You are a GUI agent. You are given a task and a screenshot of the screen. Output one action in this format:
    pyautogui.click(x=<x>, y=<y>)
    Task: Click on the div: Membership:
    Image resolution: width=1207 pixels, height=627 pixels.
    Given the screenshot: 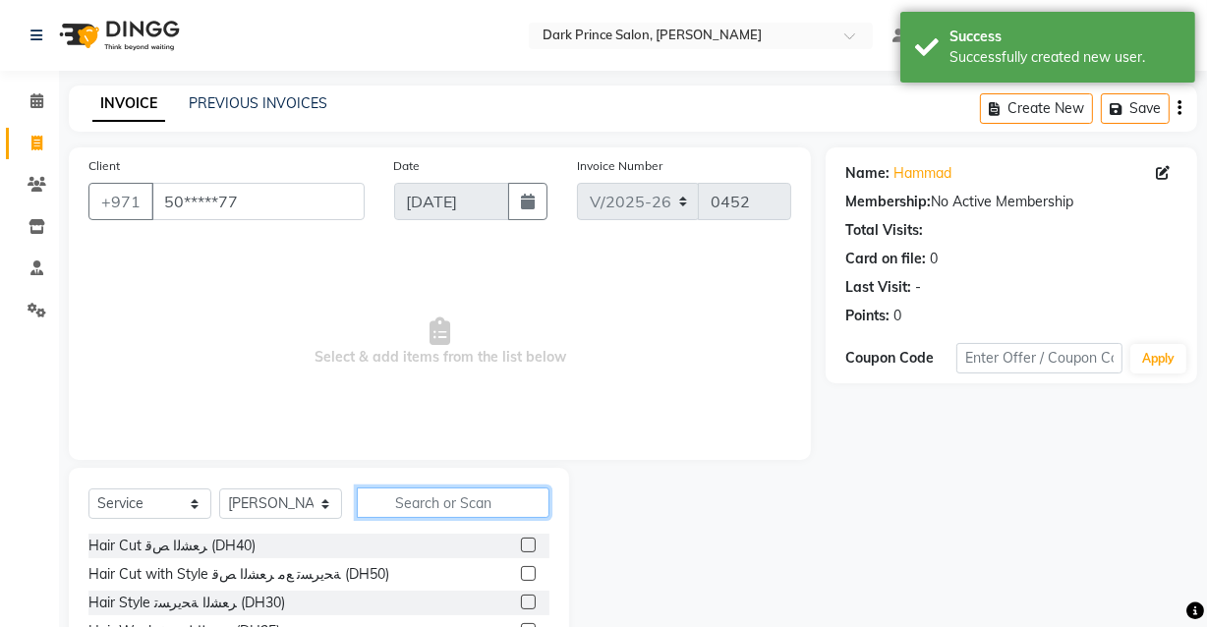 What is the action you would take?
    pyautogui.click(x=888, y=201)
    